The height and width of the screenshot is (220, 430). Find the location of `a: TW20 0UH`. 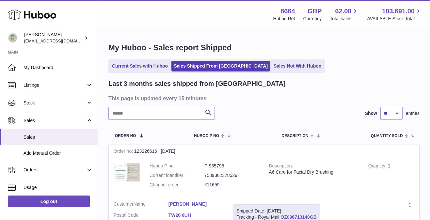

a: TW20 0UH is located at coordinates (196, 215).